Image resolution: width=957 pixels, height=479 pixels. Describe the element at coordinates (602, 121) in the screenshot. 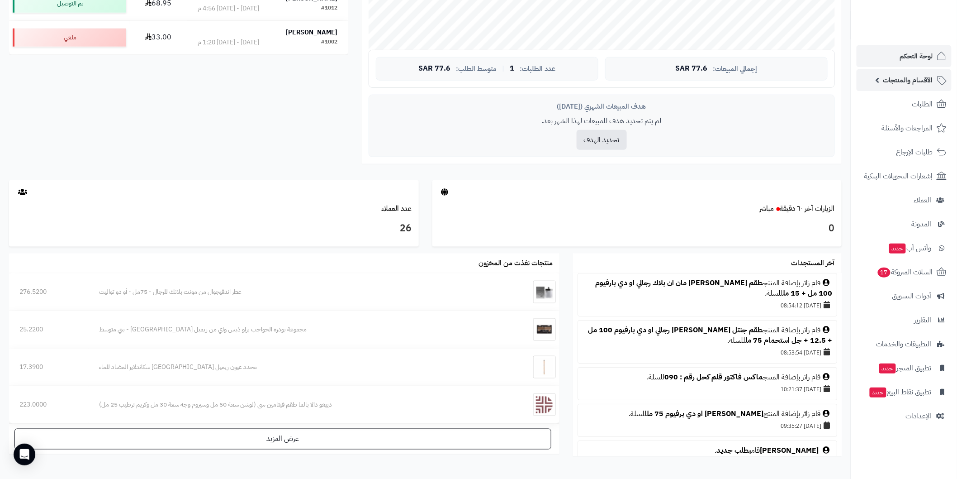

I see `p: لم يتم تحديد هدف للمبيعات لهذا الشهر بعد.` at that location.